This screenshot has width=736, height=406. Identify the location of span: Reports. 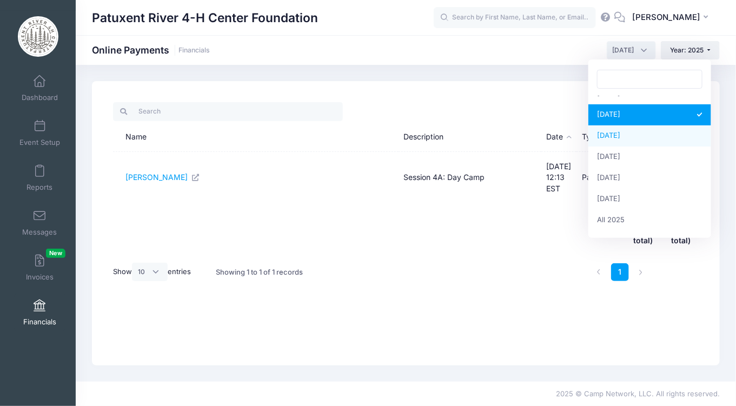
(39, 187).